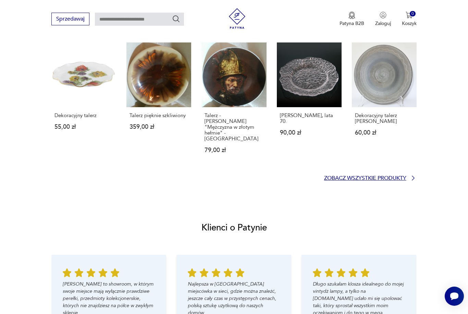 Image resolution: width=468 pixels, height=314 pixels. What do you see at coordinates (234, 150) in the screenshot?
I see `p: 79,00 zł` at bounding box center [234, 150].